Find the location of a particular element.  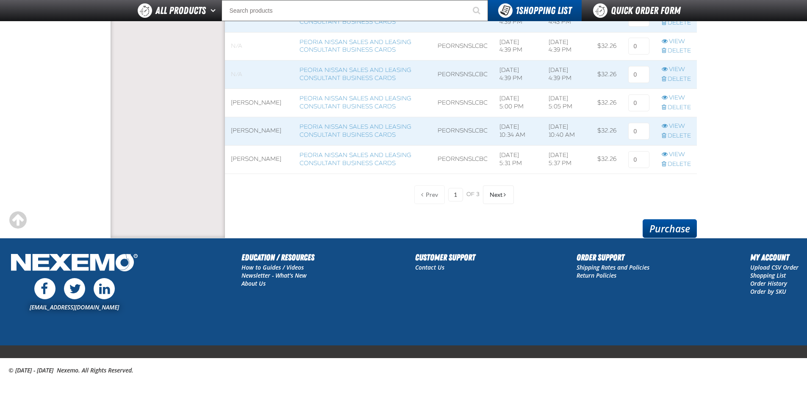

div: Scroll to the top is located at coordinates (18, 220).